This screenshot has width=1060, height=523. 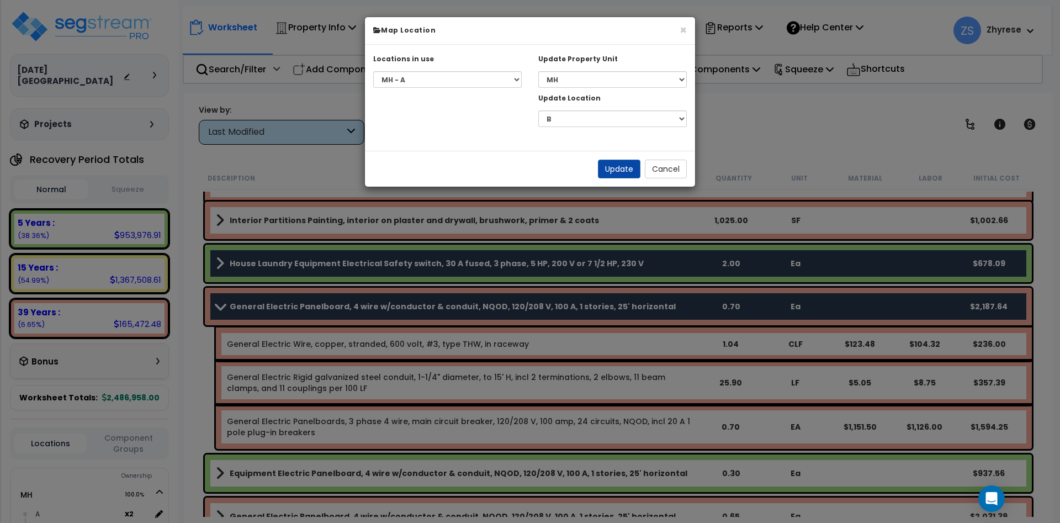 What do you see at coordinates (569, 98) in the screenshot?
I see `small: Update Location` at bounding box center [569, 98].